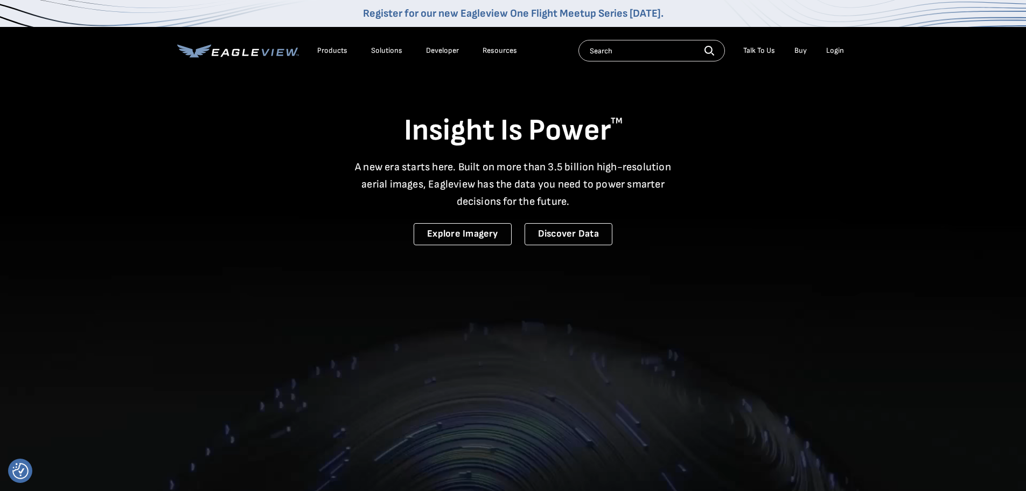 The width and height of the screenshot is (1026, 491). I want to click on div: Solutions, so click(387, 51).